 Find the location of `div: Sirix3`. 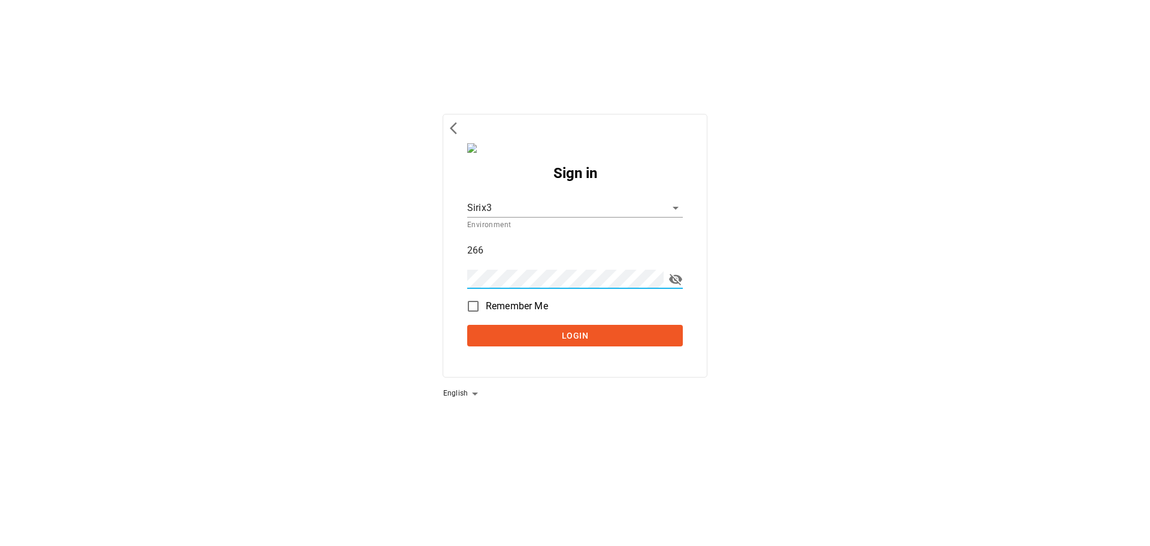

div: Sirix3 is located at coordinates (575, 208).